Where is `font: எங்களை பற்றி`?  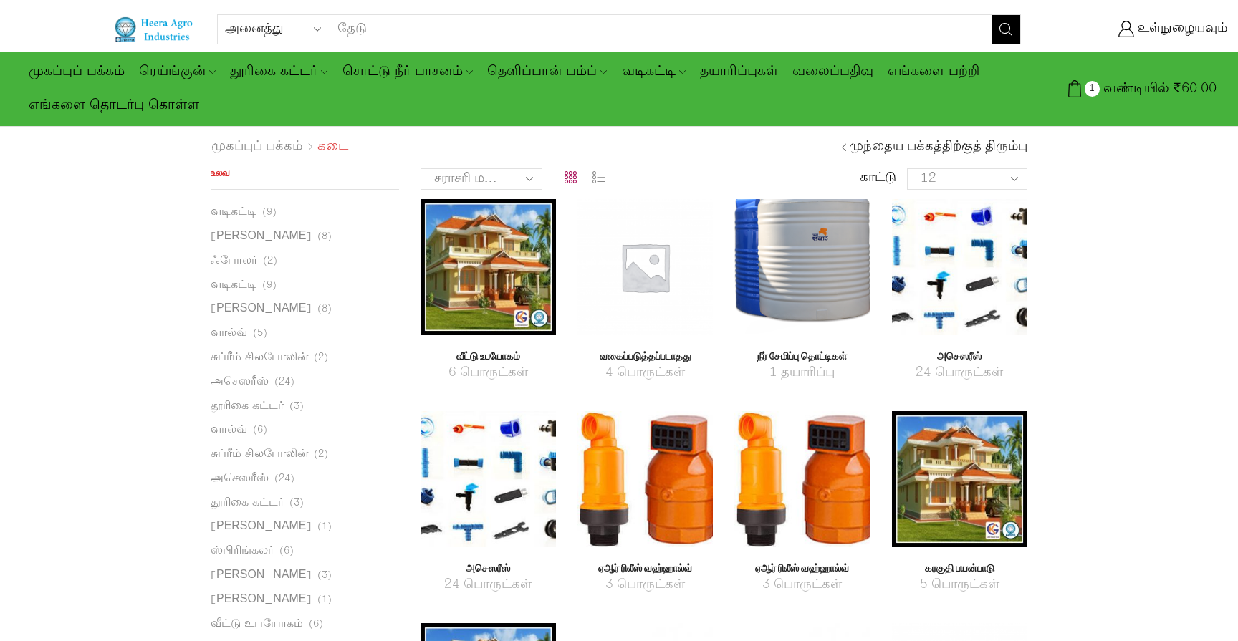
font: எங்களை பற்றி is located at coordinates (934, 72).